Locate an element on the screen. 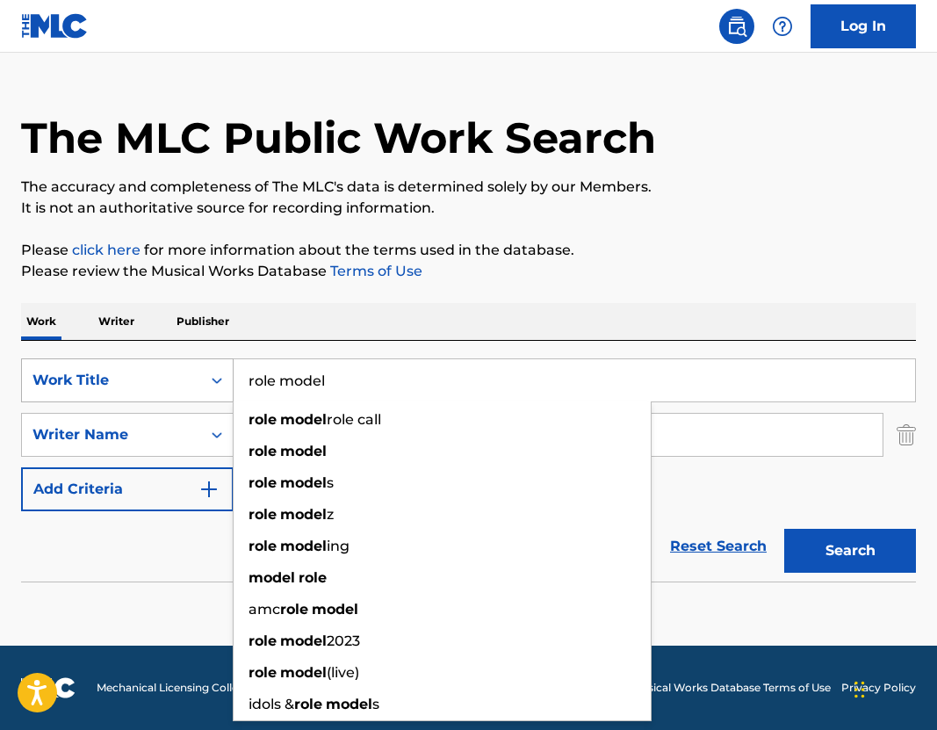 This screenshot has width=937, height=730. span: ing is located at coordinates (338, 545).